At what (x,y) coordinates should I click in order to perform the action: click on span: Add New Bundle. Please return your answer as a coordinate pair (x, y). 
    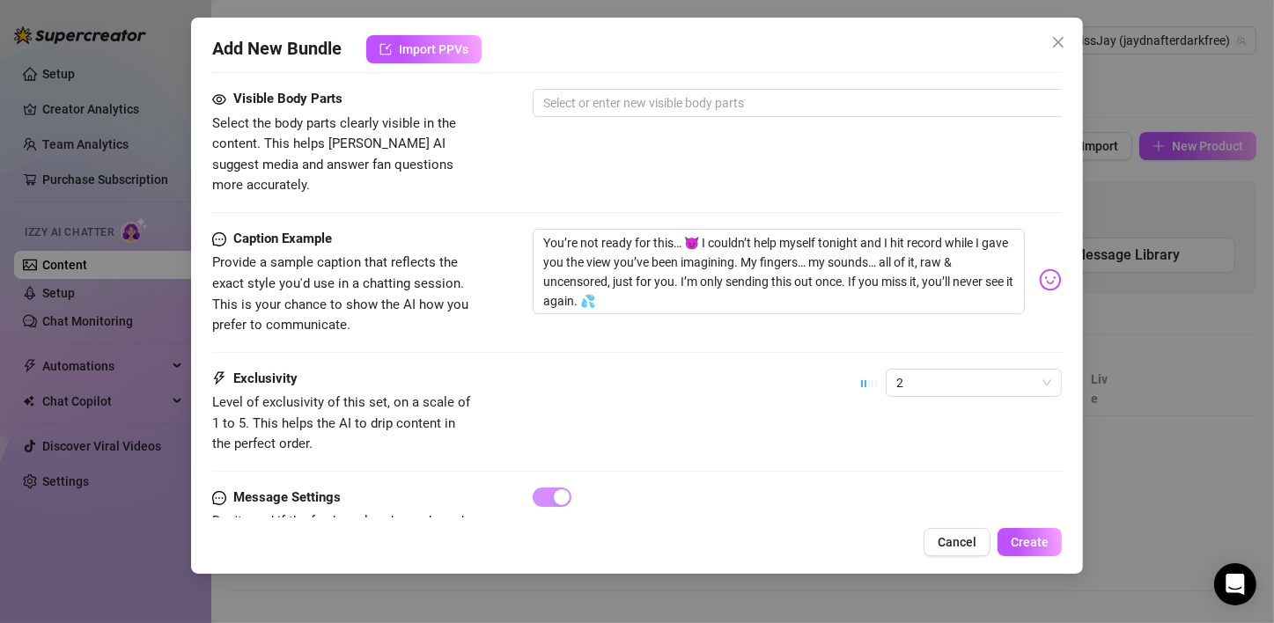
    Looking at the image, I should click on (276, 49).